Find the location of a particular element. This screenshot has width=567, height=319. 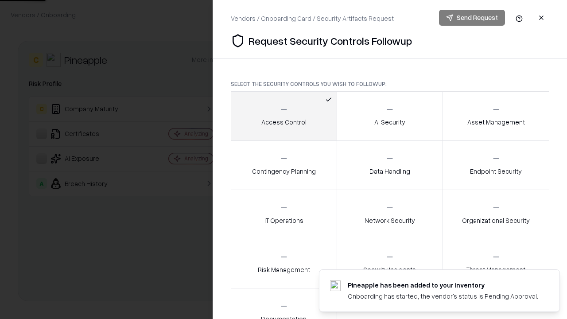

p: Security Incidents is located at coordinates (389, 269).